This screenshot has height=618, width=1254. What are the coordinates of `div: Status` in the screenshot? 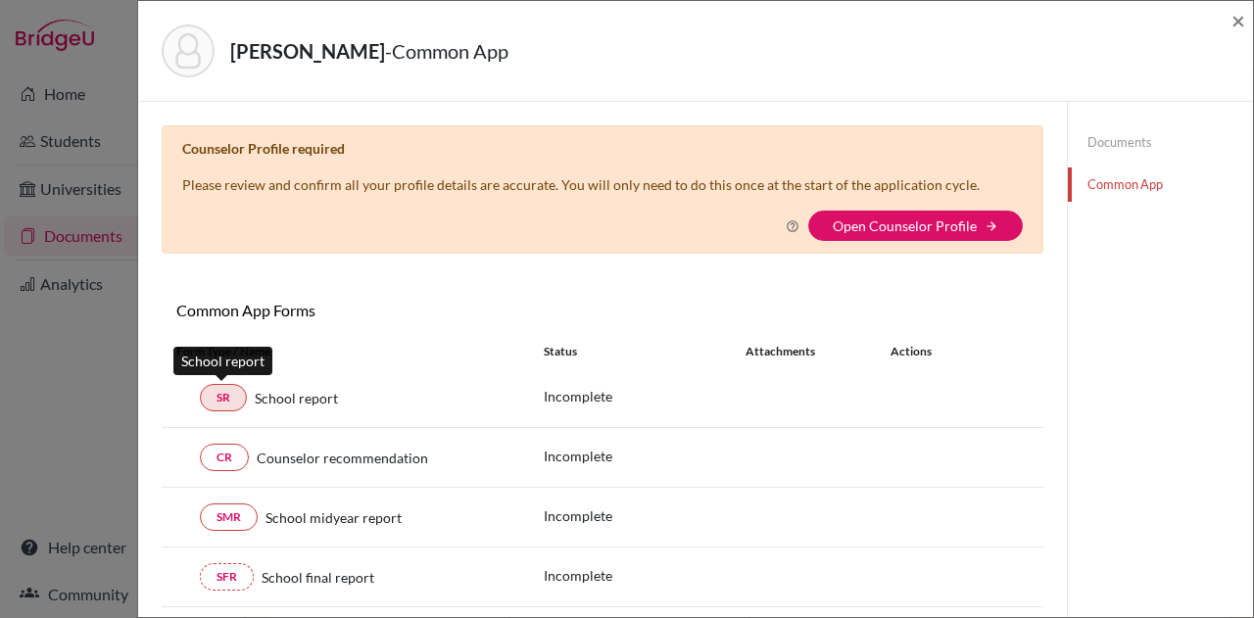 It's located at (645, 352).